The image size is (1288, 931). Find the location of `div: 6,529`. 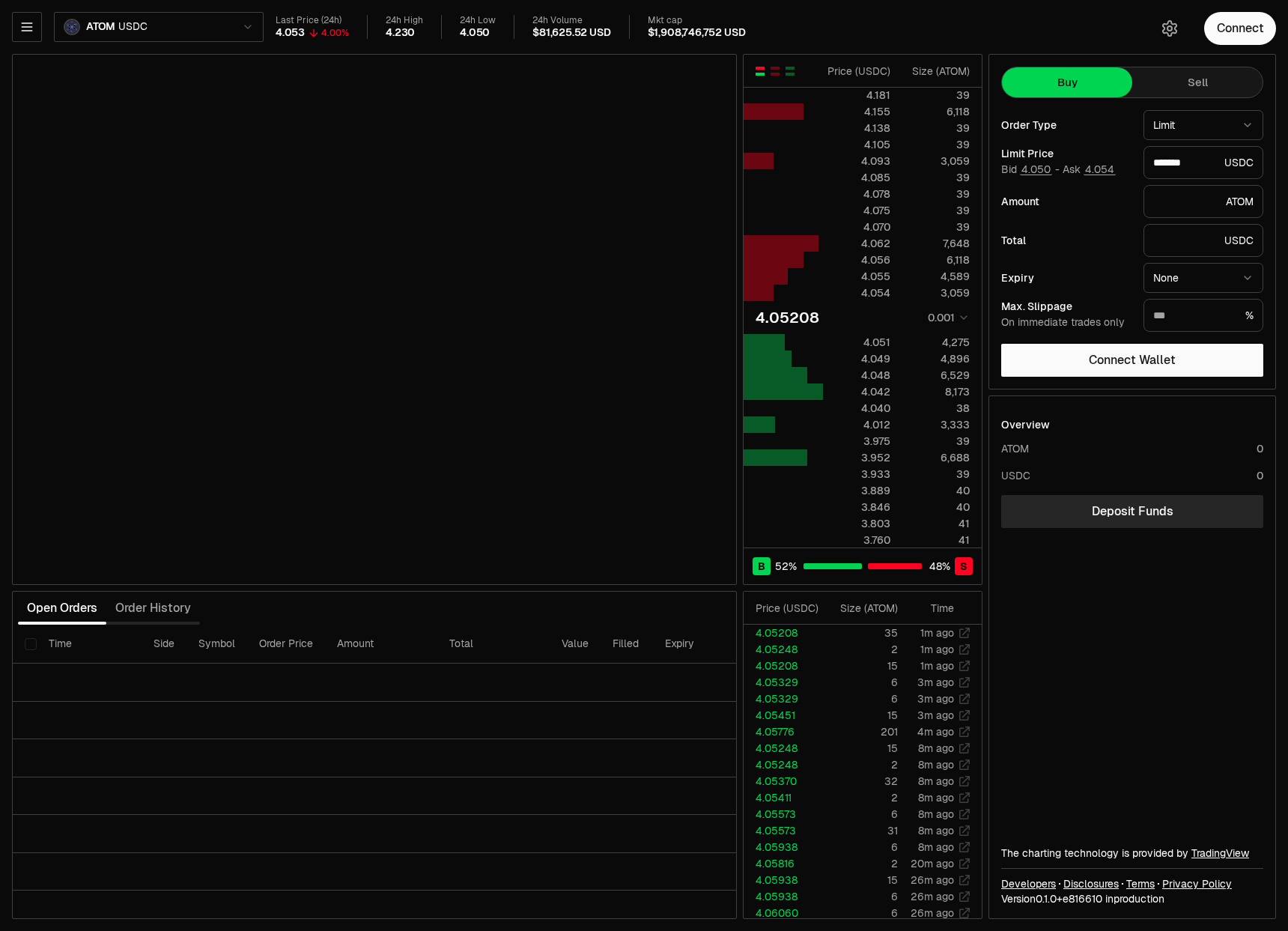

div: 6,529 is located at coordinates (936, 375).